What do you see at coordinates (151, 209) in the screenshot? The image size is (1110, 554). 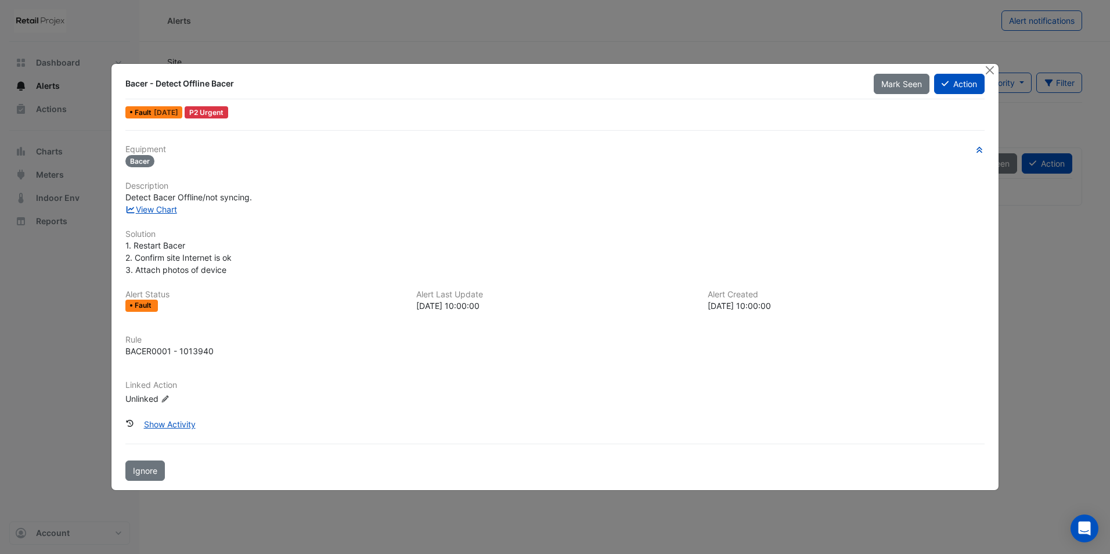 I see `a: View Chart` at bounding box center [151, 209].